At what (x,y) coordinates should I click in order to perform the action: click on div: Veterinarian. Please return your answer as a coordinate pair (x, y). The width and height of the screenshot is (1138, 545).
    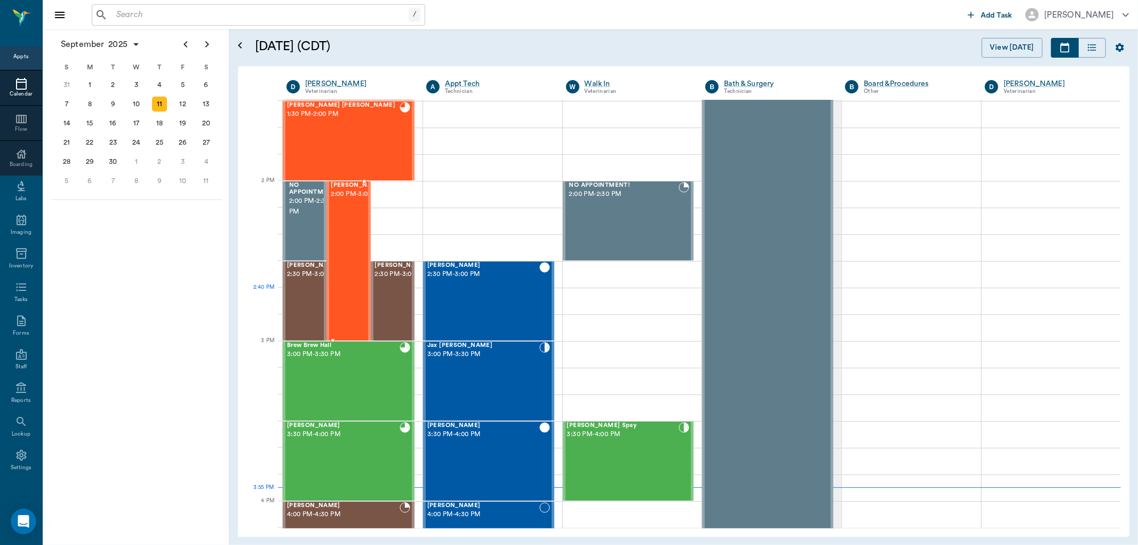
    Looking at the image, I should click on (637, 91).